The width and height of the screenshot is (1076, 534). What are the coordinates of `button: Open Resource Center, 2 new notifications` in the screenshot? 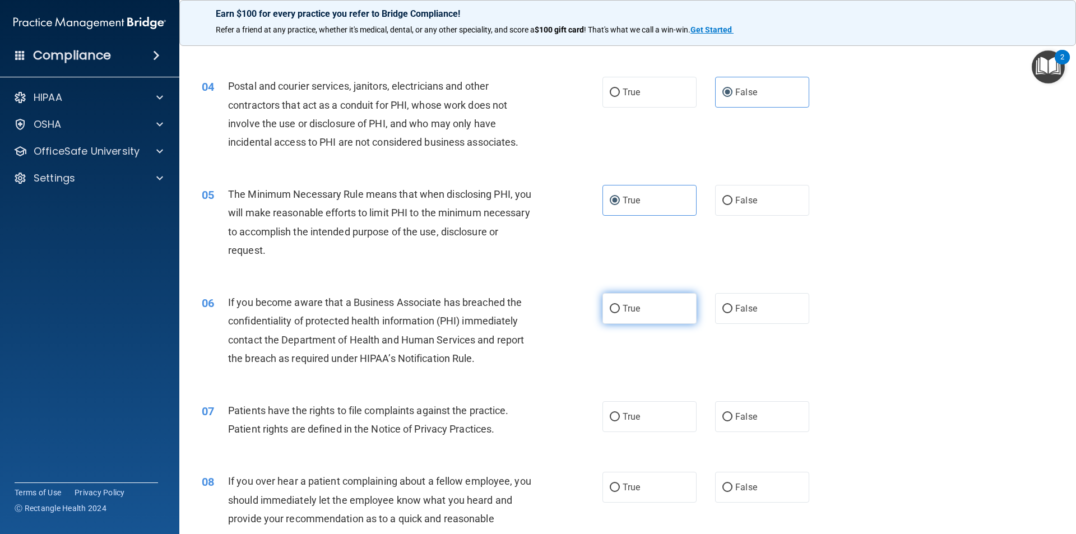 It's located at (1048, 67).